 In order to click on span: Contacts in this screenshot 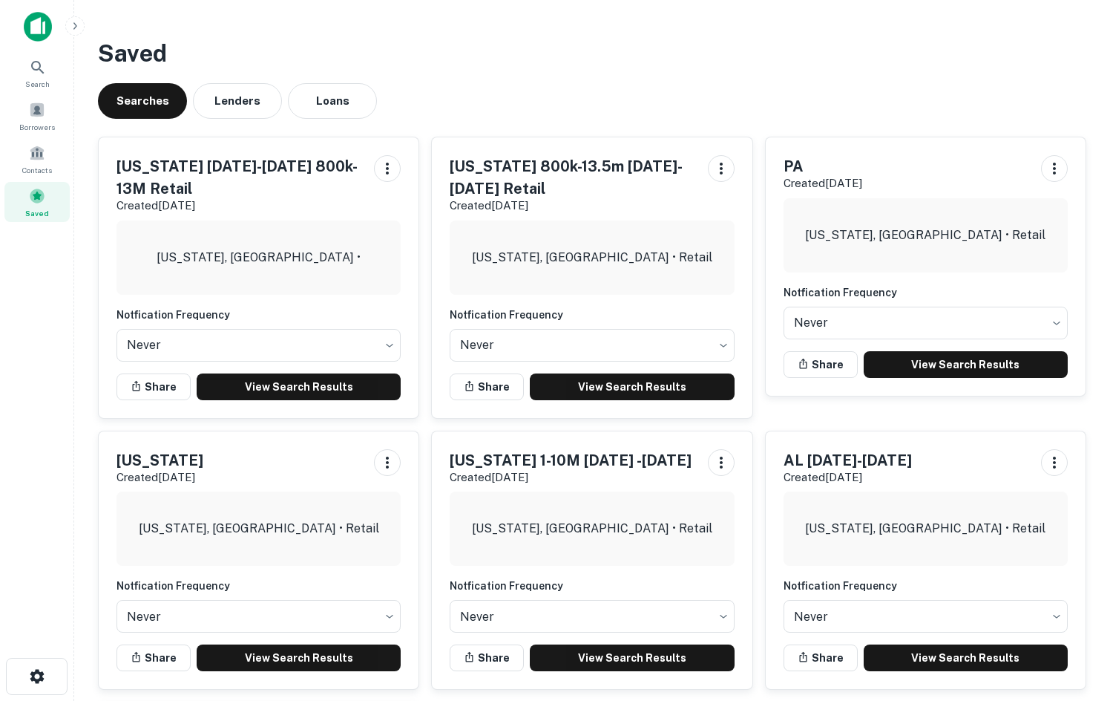, I will do `click(37, 170)`.